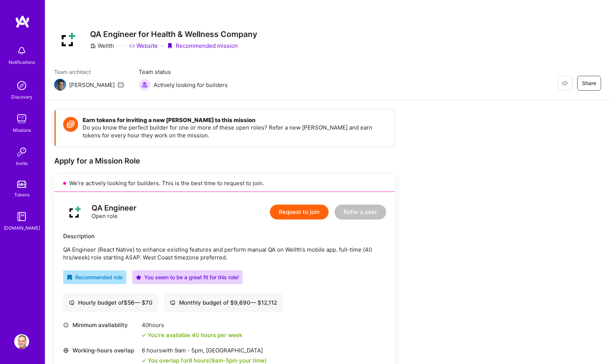 This screenshot has width=610, height=364. Describe the element at coordinates (224, 161) in the screenshot. I see `div: Apply for a Mission Role` at that location.